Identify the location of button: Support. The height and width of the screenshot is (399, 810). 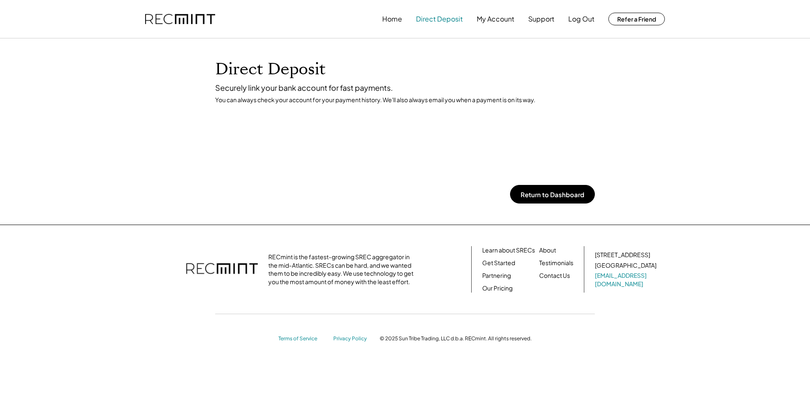
(541, 19).